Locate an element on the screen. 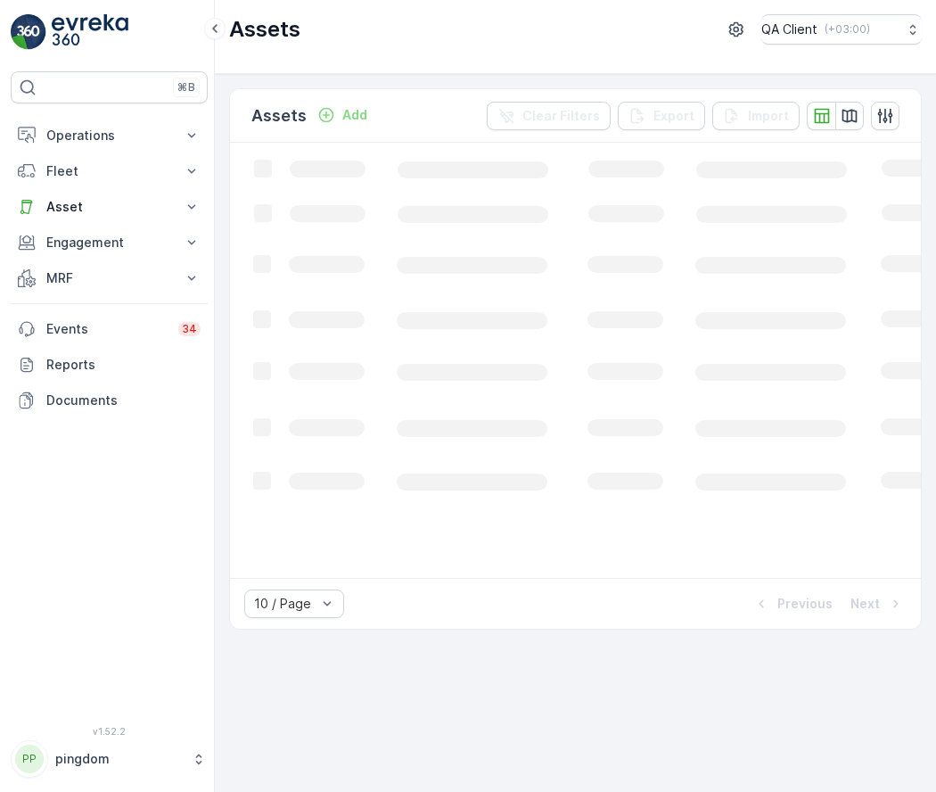 The height and width of the screenshot is (792, 936). p: Asset is located at coordinates (109, 207).